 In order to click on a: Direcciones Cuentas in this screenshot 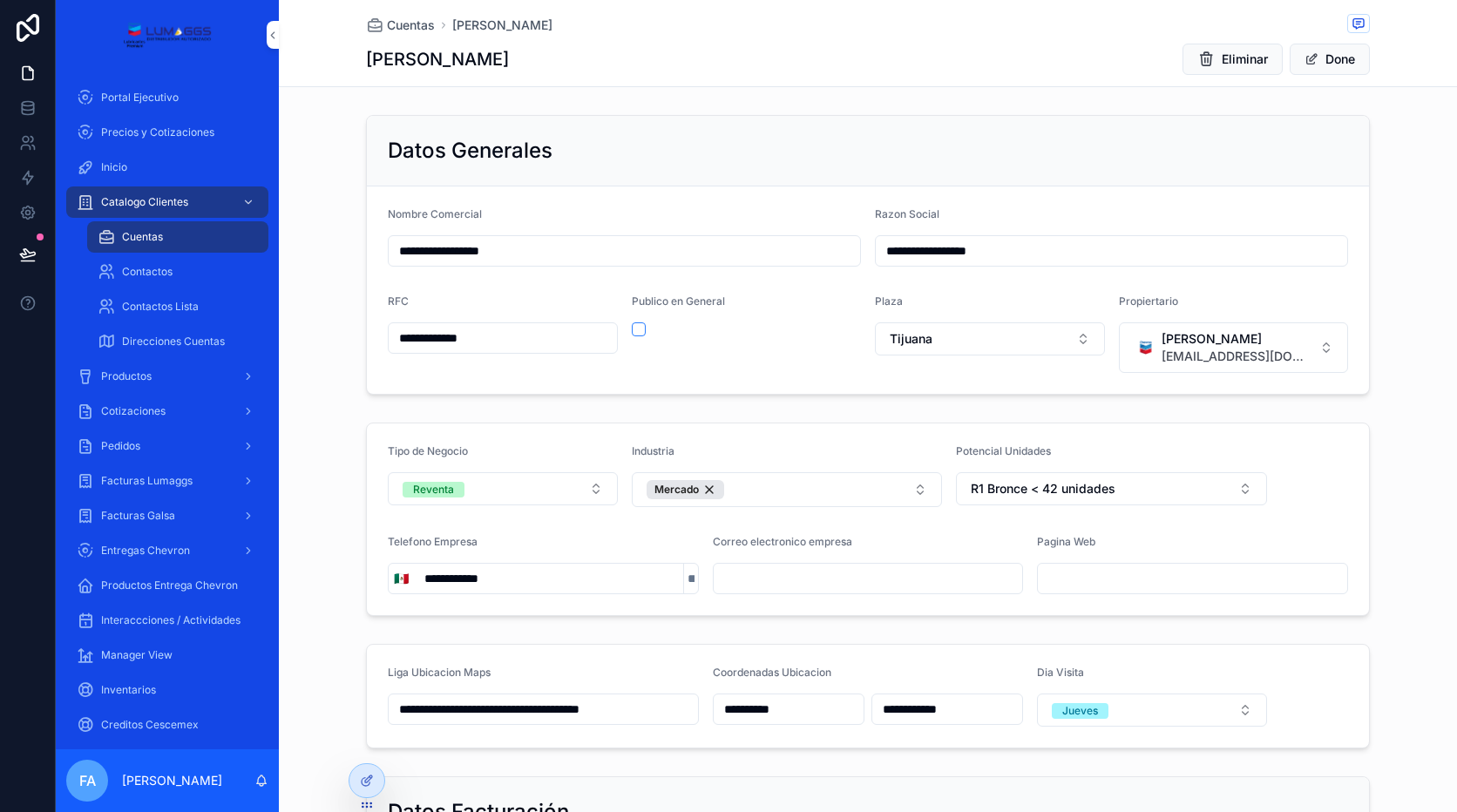, I will do `click(178, 341)`.